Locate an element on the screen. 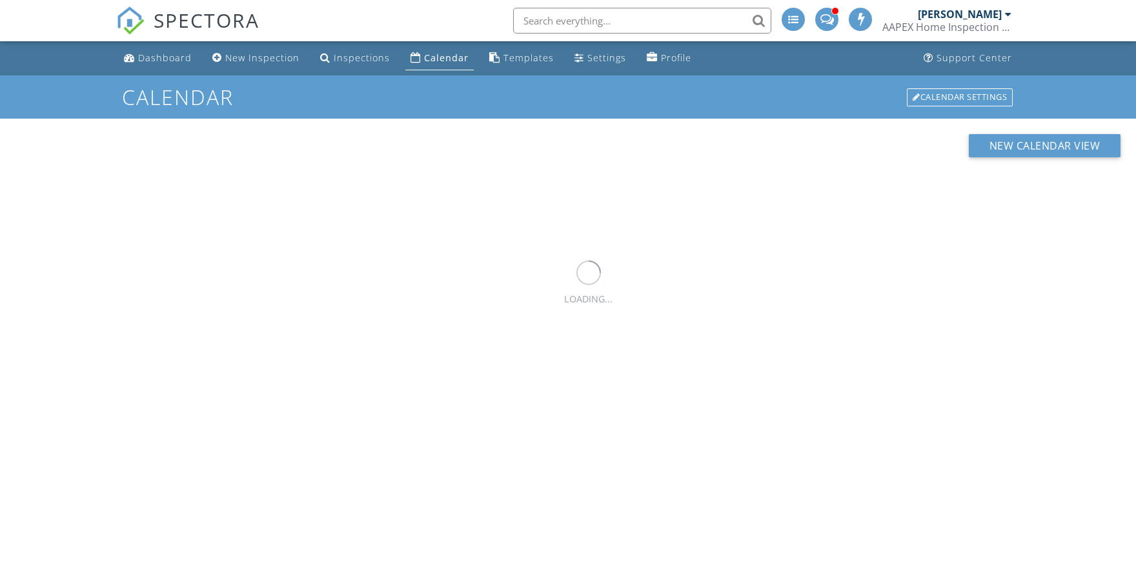  a: New Inspection is located at coordinates (256, 58).